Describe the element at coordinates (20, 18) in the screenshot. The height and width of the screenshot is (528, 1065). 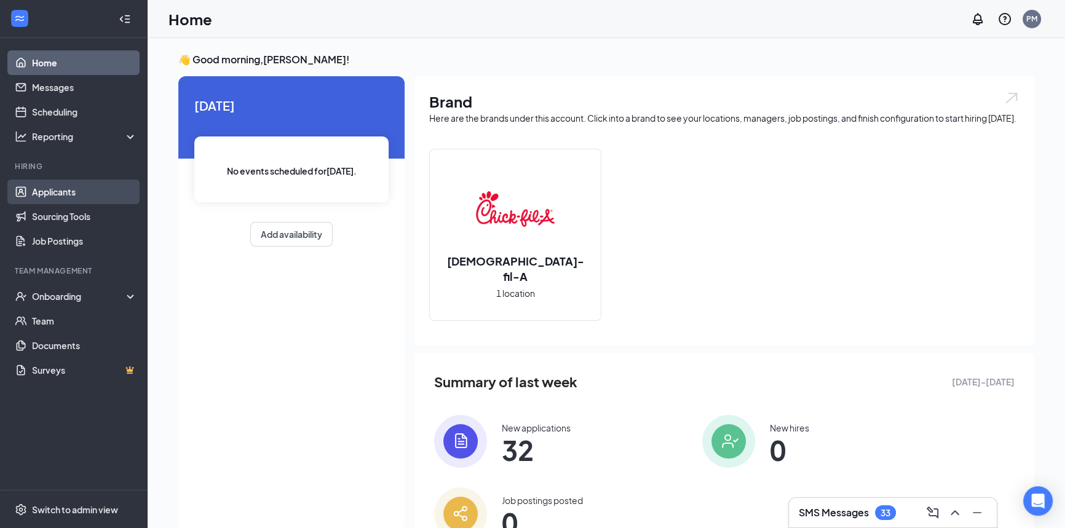
I see `svg: WorkstreamLogo` at that location.